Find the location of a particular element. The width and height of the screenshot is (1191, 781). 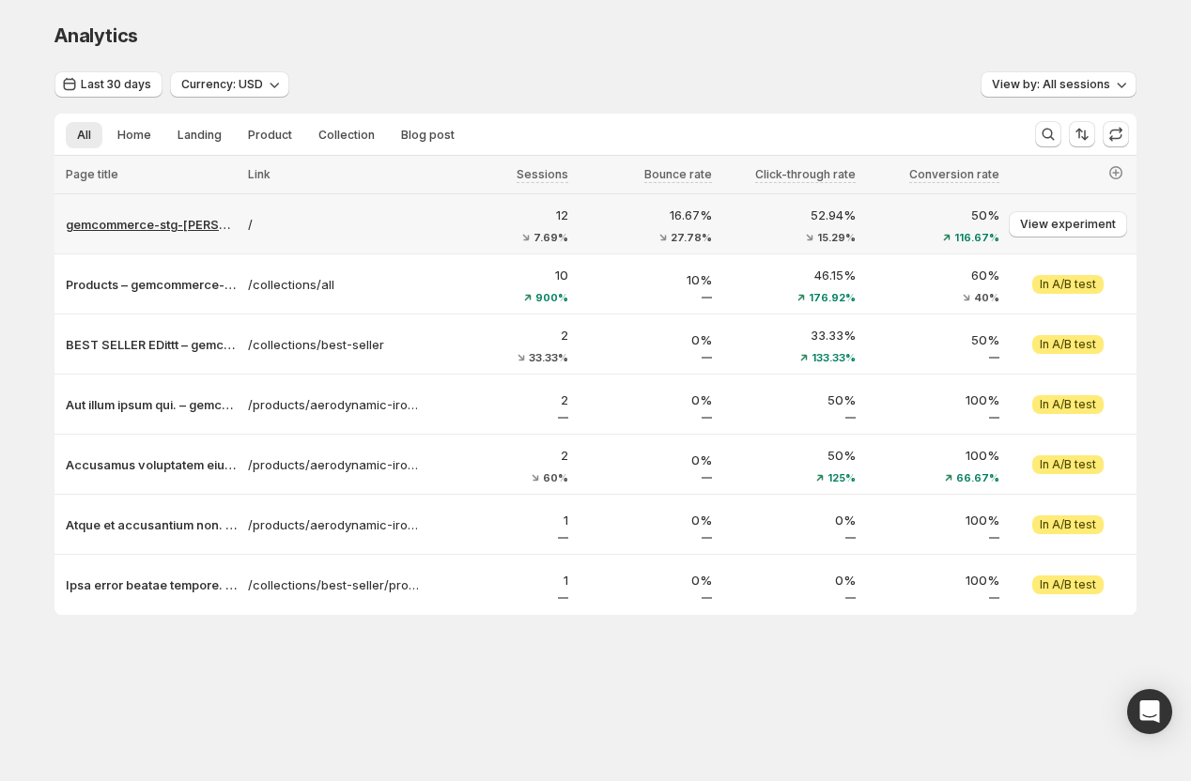

button: Search and filter results is located at coordinates (1048, 134).